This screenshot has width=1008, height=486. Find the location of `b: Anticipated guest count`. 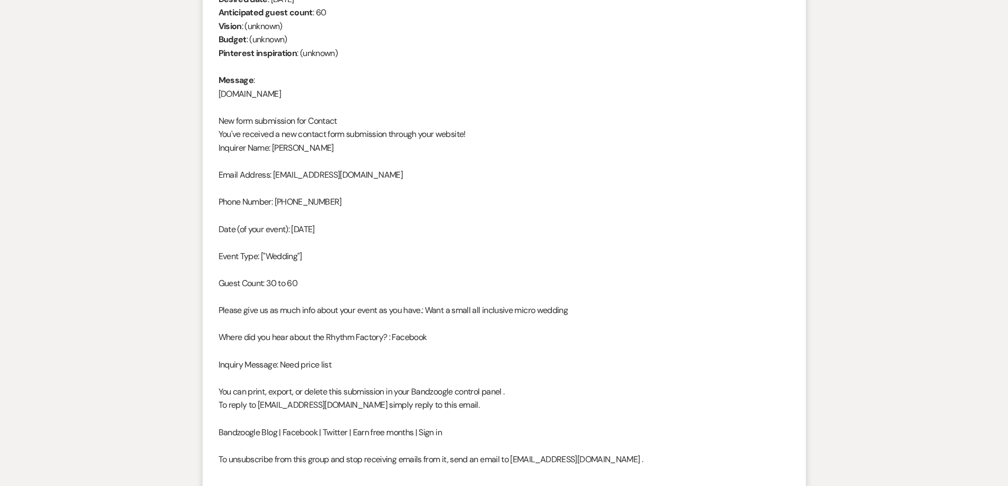

b: Anticipated guest count is located at coordinates (266, 12).